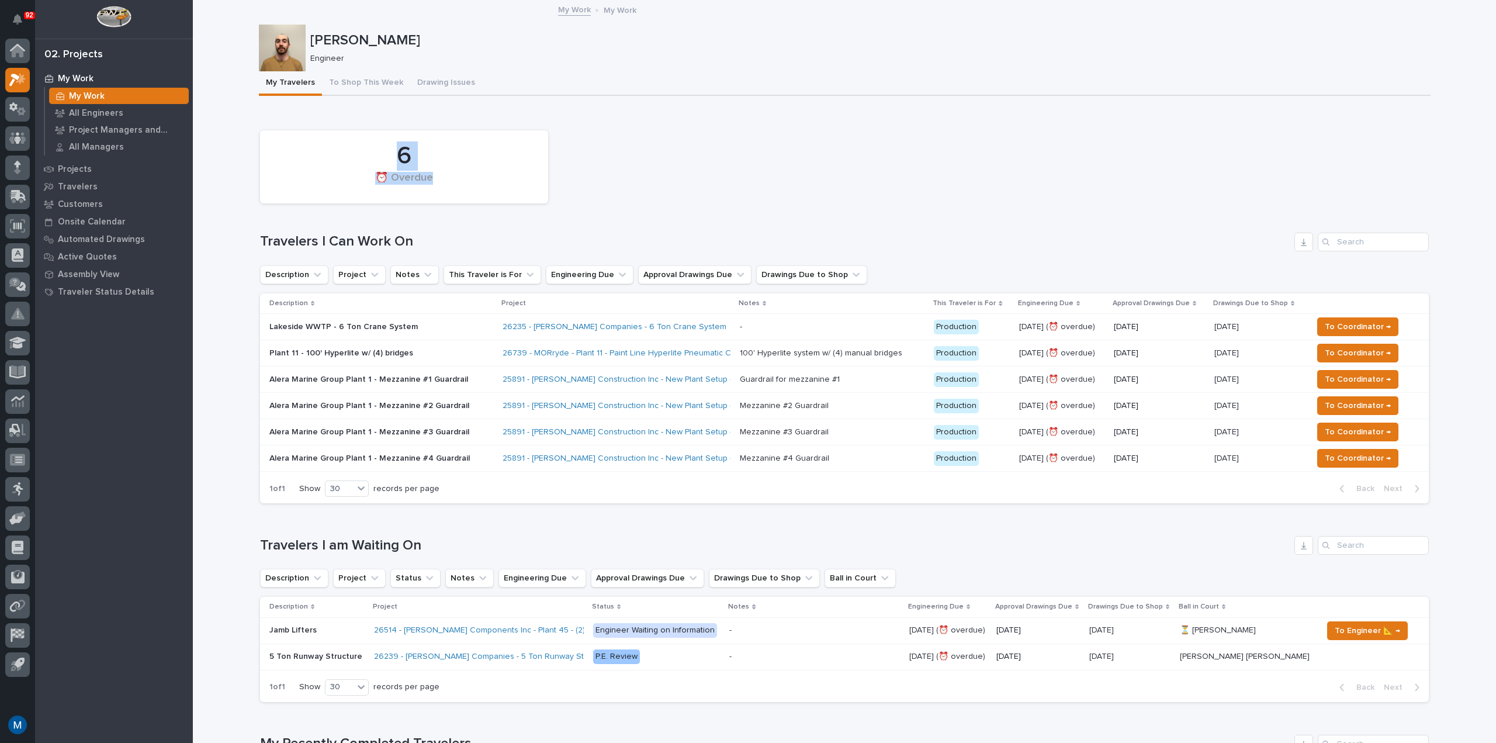 Image resolution: width=1496 pixels, height=743 pixels. I want to click on p: Alera Marine Group Plant 1 - Mezzanine #1 Guardrail, so click(372, 379).